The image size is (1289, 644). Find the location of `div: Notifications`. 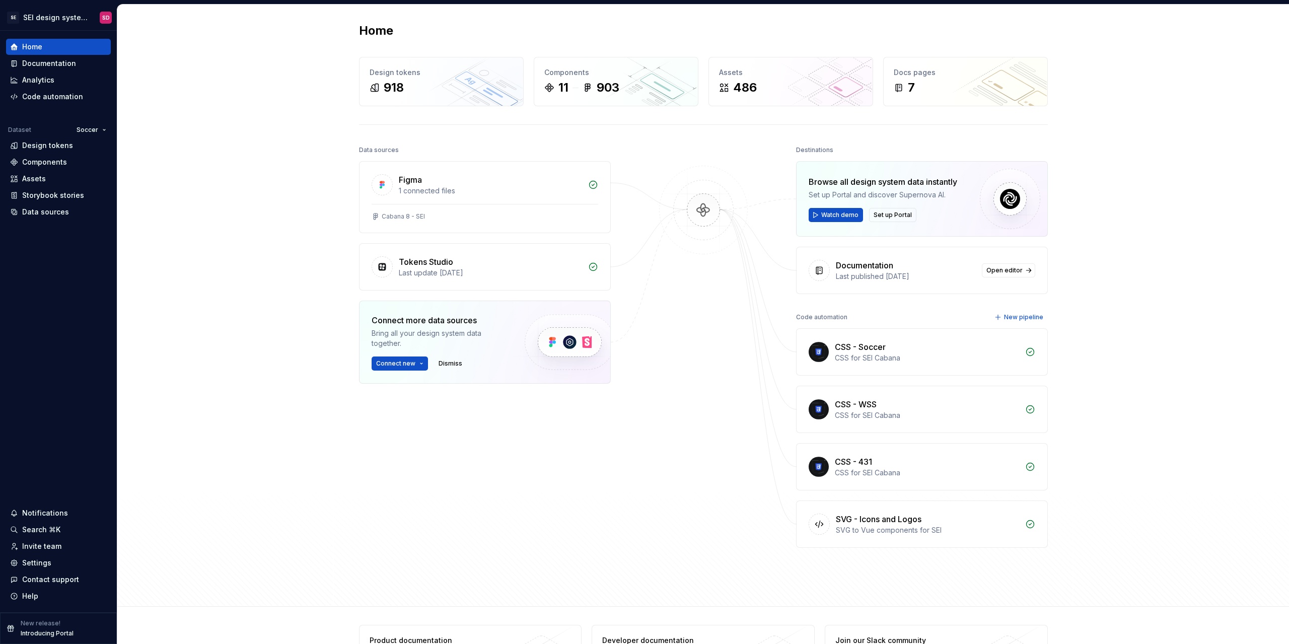

div: Notifications is located at coordinates (45, 513).